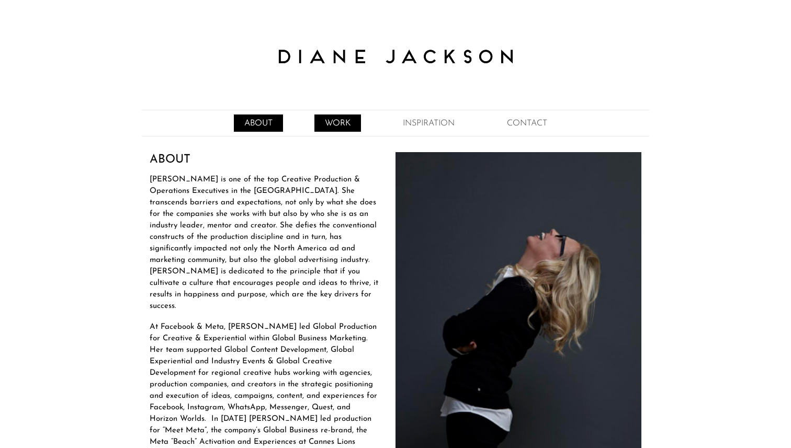 The height and width of the screenshot is (448, 791). What do you see at coordinates (395, 56) in the screenshot?
I see `img: Diane Jackson` at bounding box center [395, 56].